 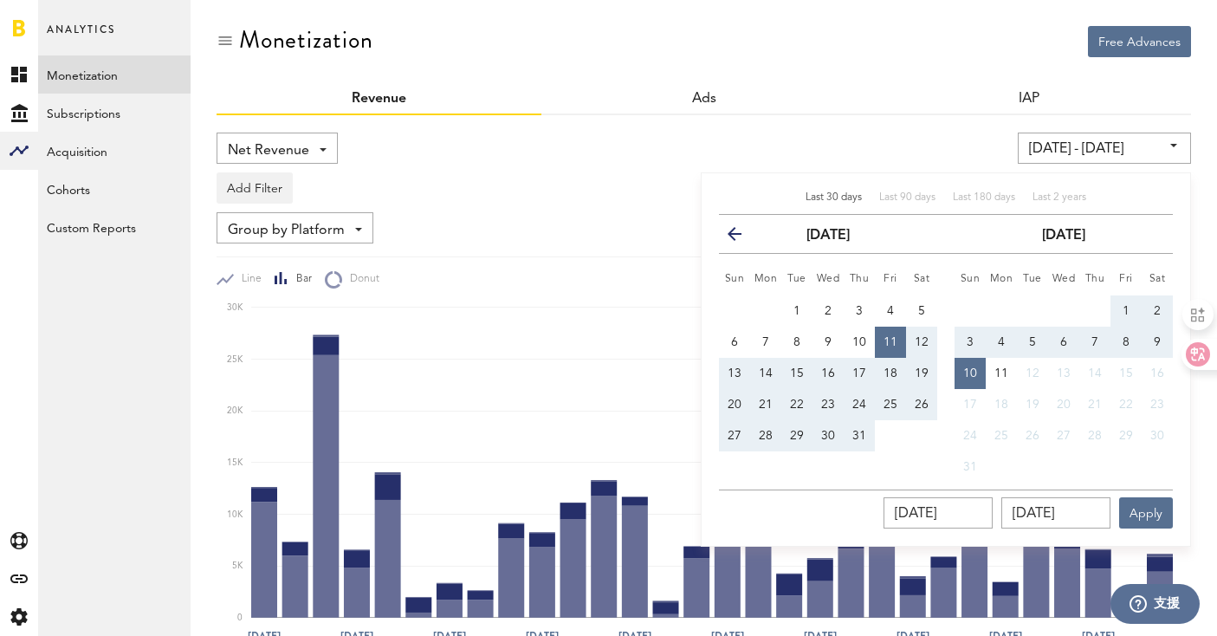 What do you see at coordinates (704, 99) in the screenshot?
I see `span: Ads` at bounding box center [704, 99].